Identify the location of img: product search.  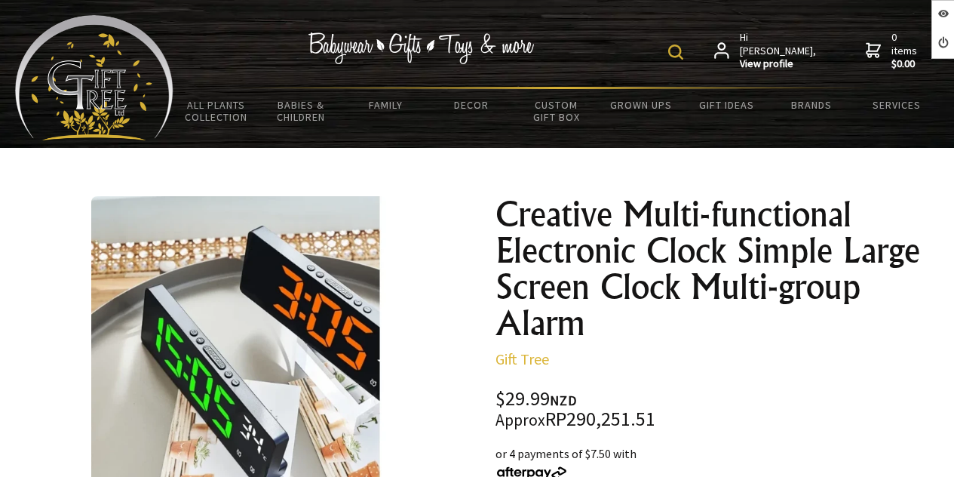
(676, 52).